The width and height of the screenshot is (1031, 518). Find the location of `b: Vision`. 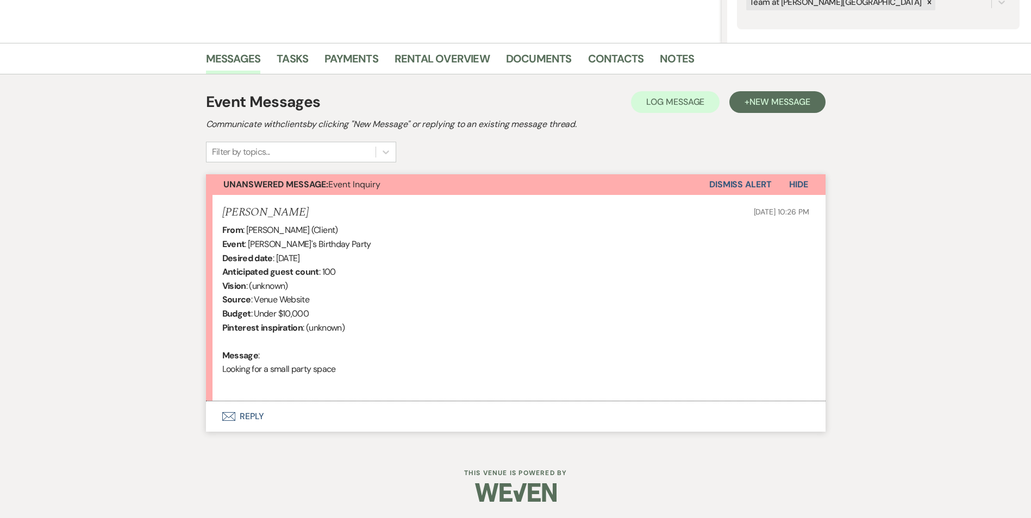

b: Vision is located at coordinates (234, 286).